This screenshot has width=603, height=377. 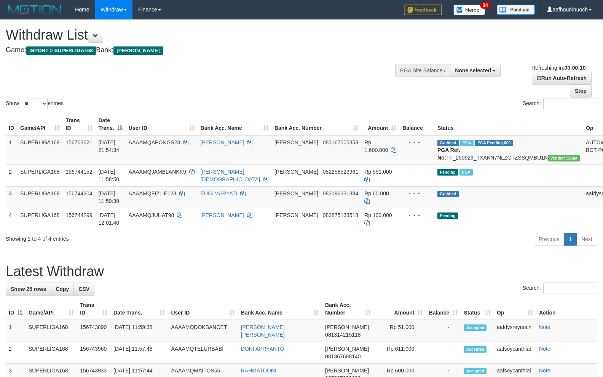 I want to click on a: Show 25 rows, so click(x=28, y=289).